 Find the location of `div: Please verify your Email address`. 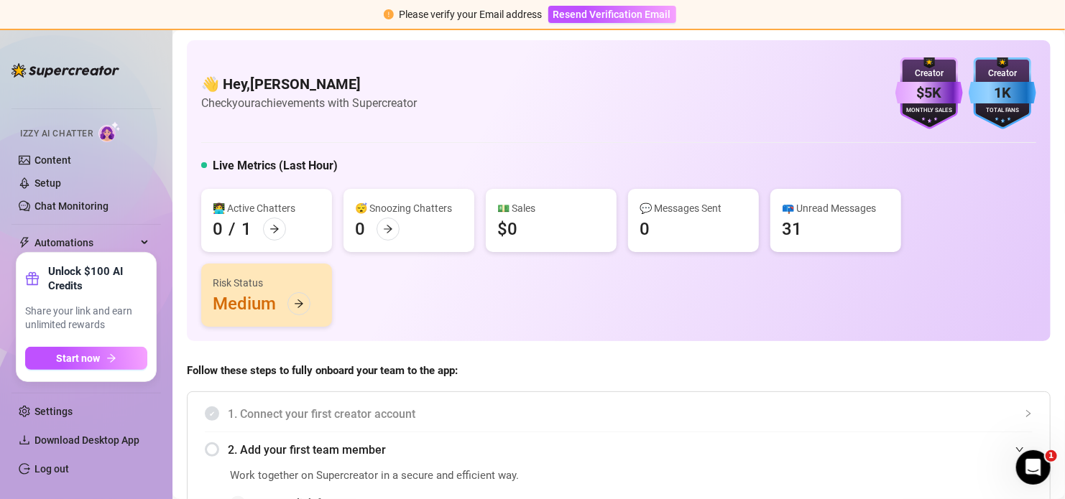

div: Please verify your Email address is located at coordinates (471, 14).